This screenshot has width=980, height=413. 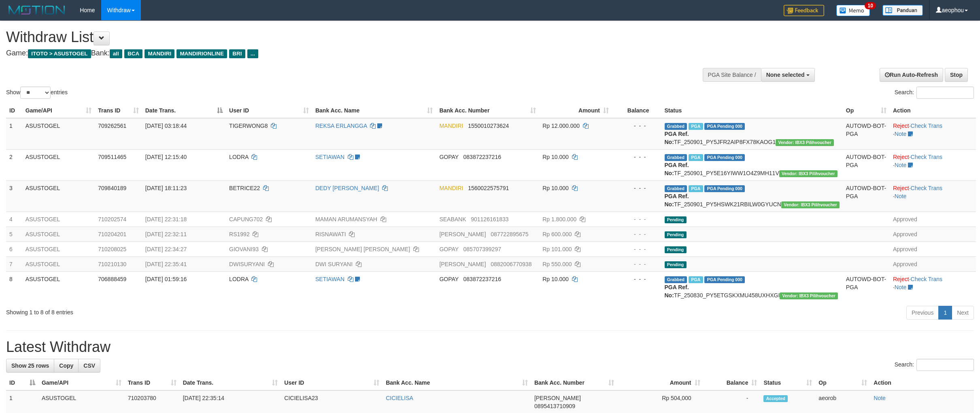 I want to click on span: SEABANK, so click(x=452, y=219).